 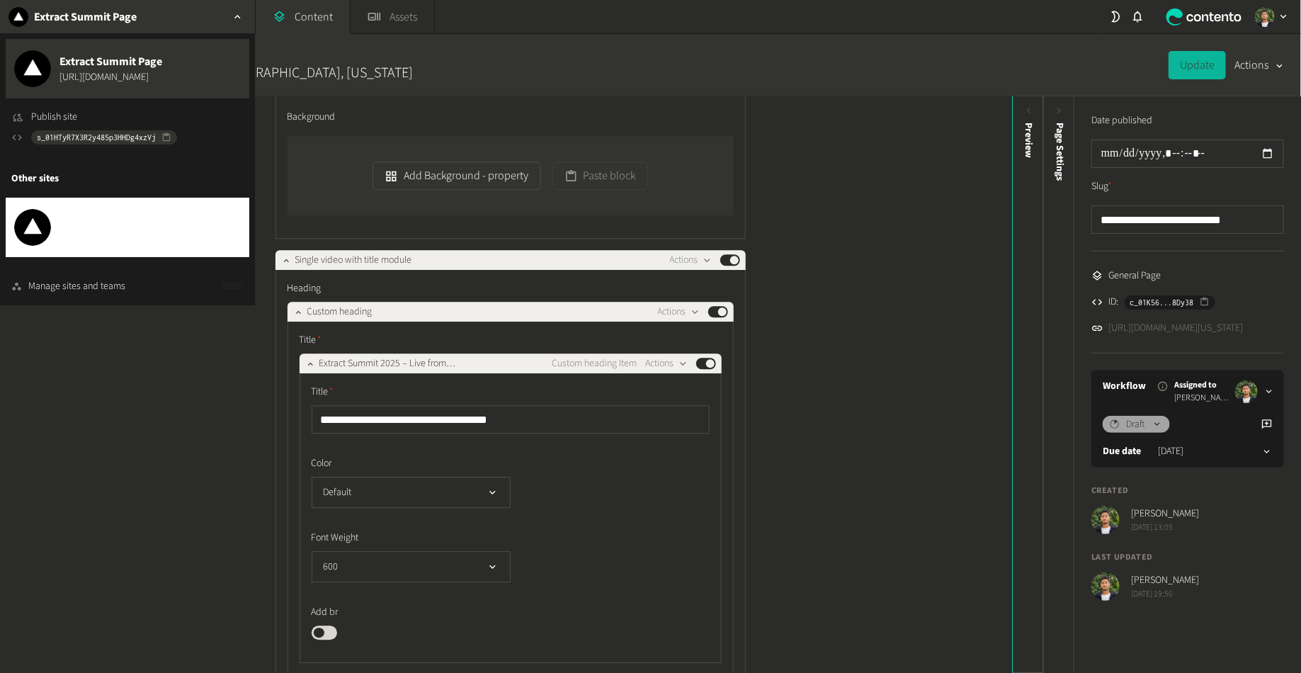 What do you see at coordinates (68, 286) in the screenshot?
I see `a: Manage sites and teams` at bounding box center [68, 286].